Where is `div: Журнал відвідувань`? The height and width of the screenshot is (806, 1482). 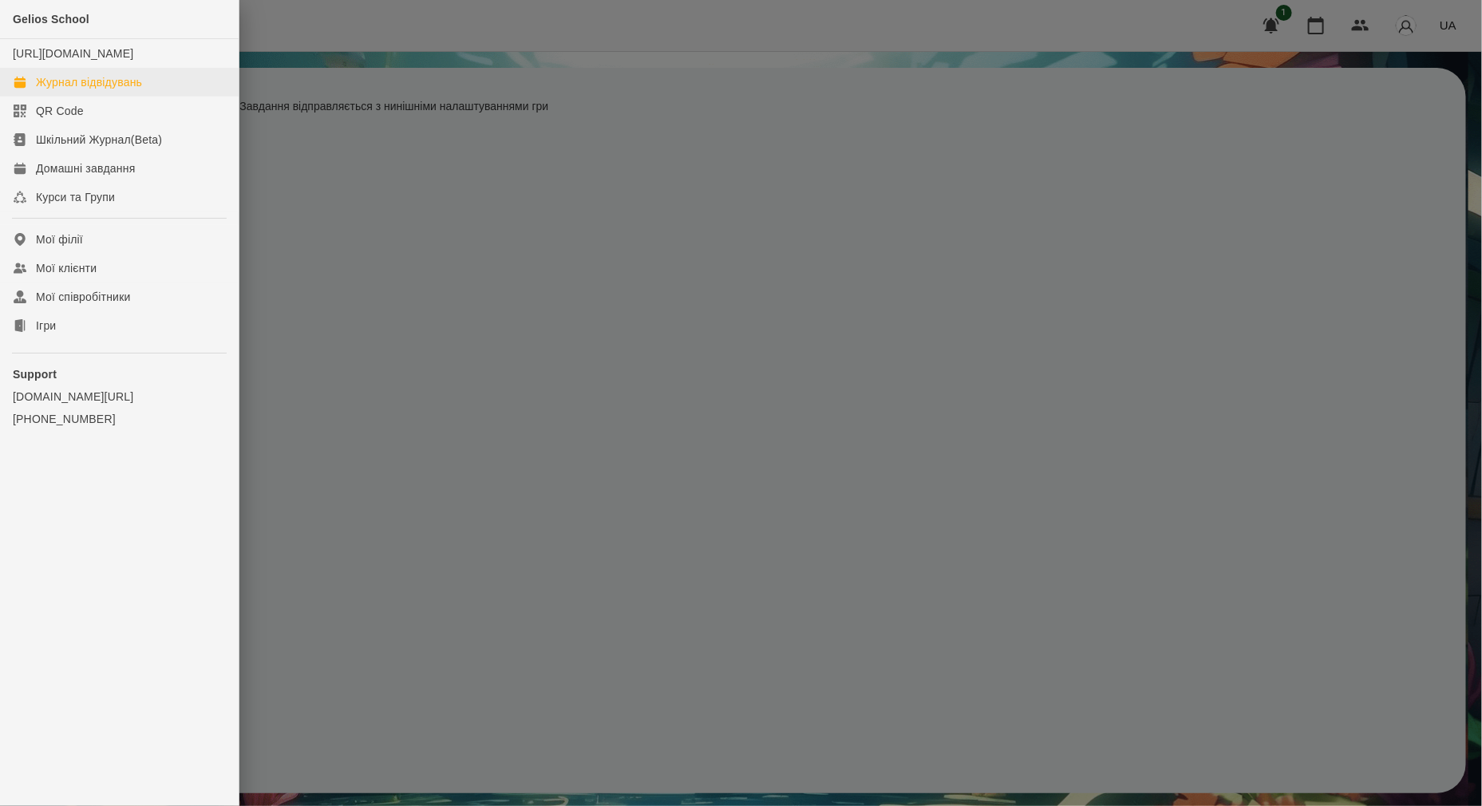 div: Журнал відвідувань is located at coordinates (89, 82).